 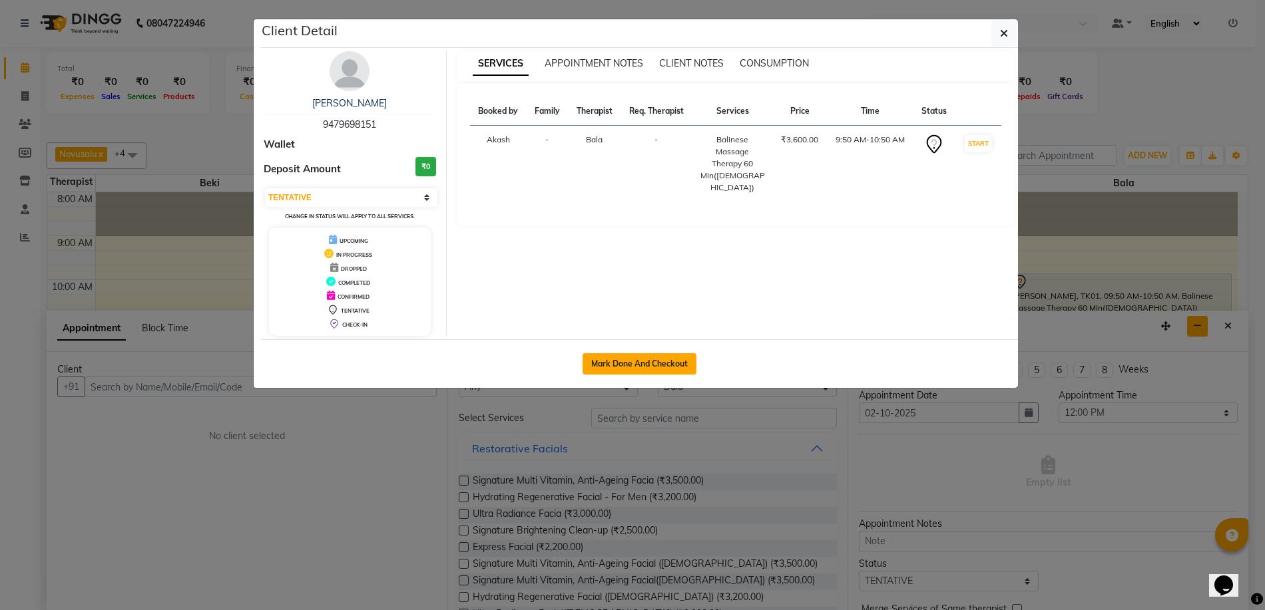 What do you see at coordinates (731, 111) in the screenshot?
I see `th: Services` at bounding box center [731, 111].